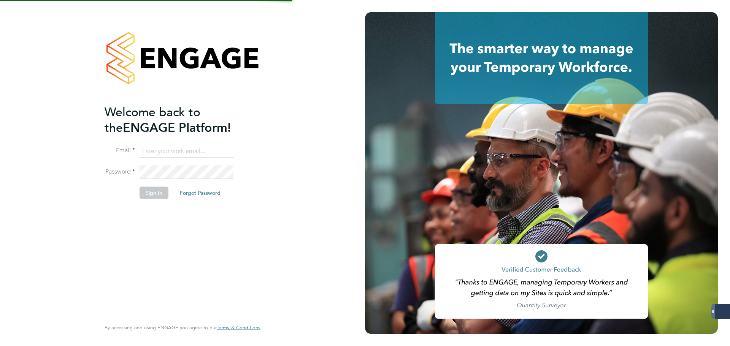  Describe the element at coordinates (238, 328) in the screenshot. I see `a: Terms & Conditions` at that location.